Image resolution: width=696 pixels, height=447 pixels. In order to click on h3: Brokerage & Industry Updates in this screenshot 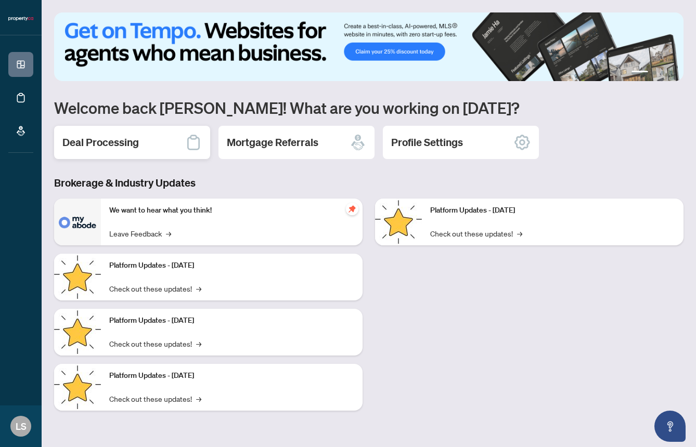, I will do `click(369, 183)`.